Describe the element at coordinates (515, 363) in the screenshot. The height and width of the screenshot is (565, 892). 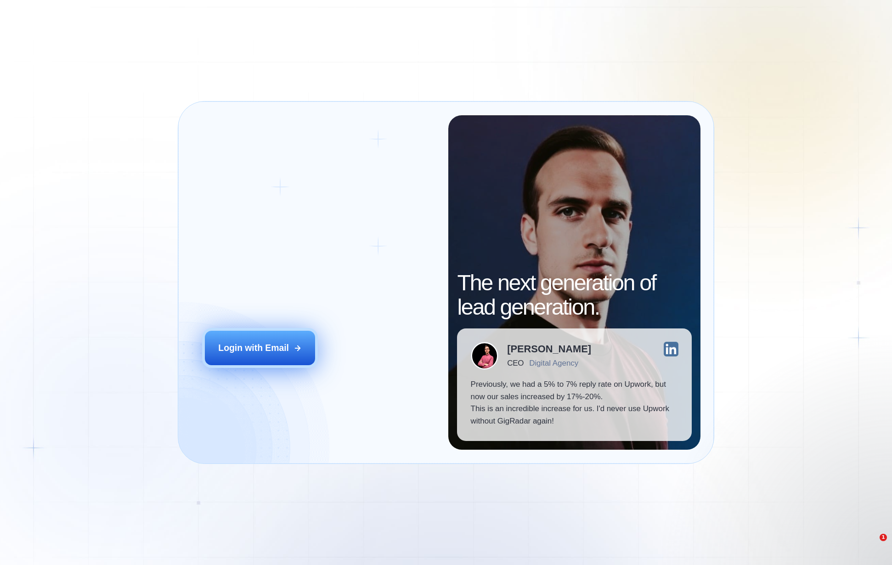
I see `div: CEO` at that location.